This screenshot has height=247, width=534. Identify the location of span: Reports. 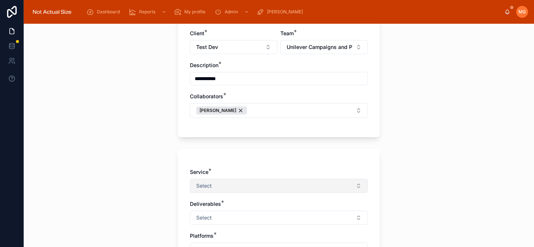
(147, 12).